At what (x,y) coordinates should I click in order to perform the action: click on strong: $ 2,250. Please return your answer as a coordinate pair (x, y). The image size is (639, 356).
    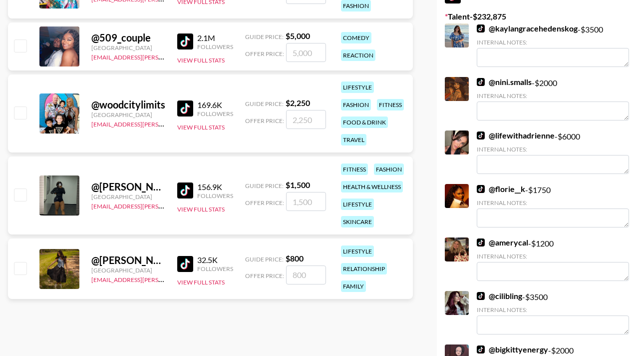
    Looking at the image, I should click on (298, 102).